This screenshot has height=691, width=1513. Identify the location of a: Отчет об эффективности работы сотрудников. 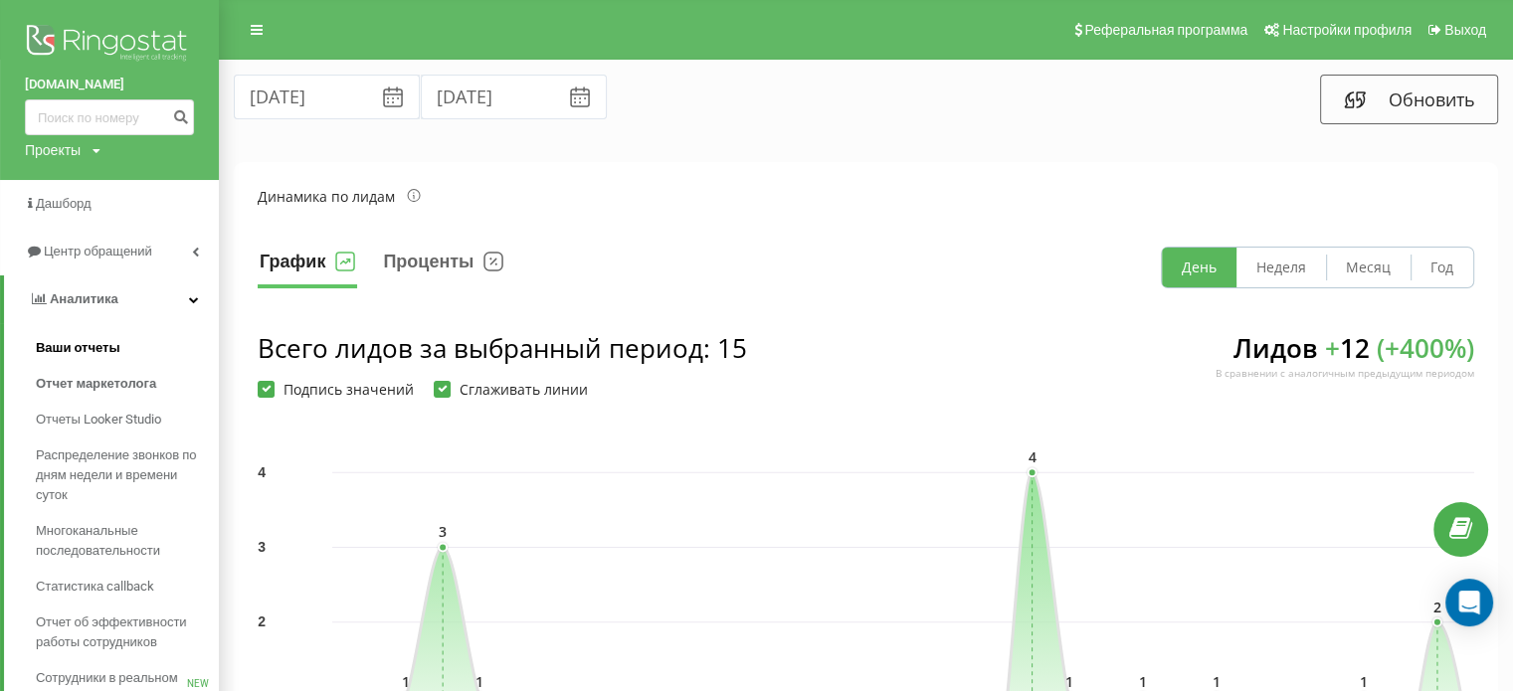
(127, 633).